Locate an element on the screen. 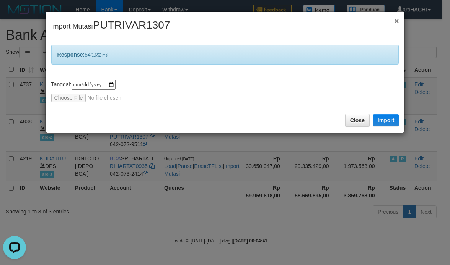 This screenshot has width=450, height=265. button: Import is located at coordinates (386, 120).